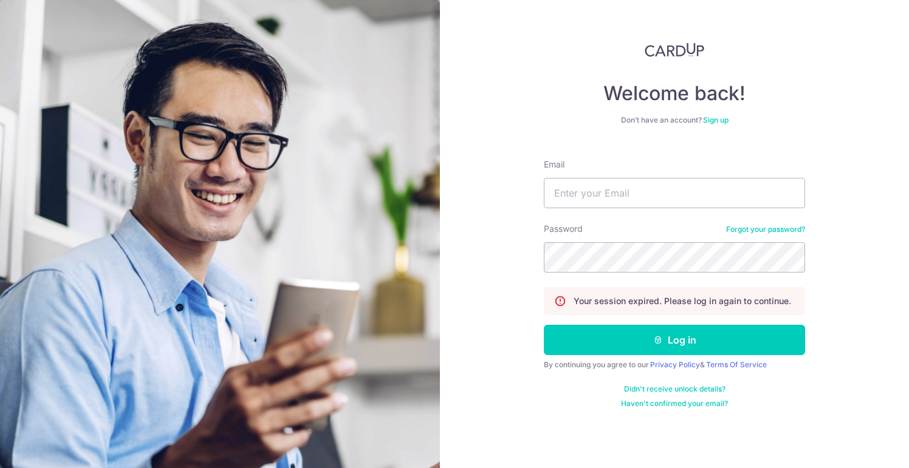  Describe the element at coordinates (674, 389) in the screenshot. I see `a: Didn't receive unlock details?` at that location.